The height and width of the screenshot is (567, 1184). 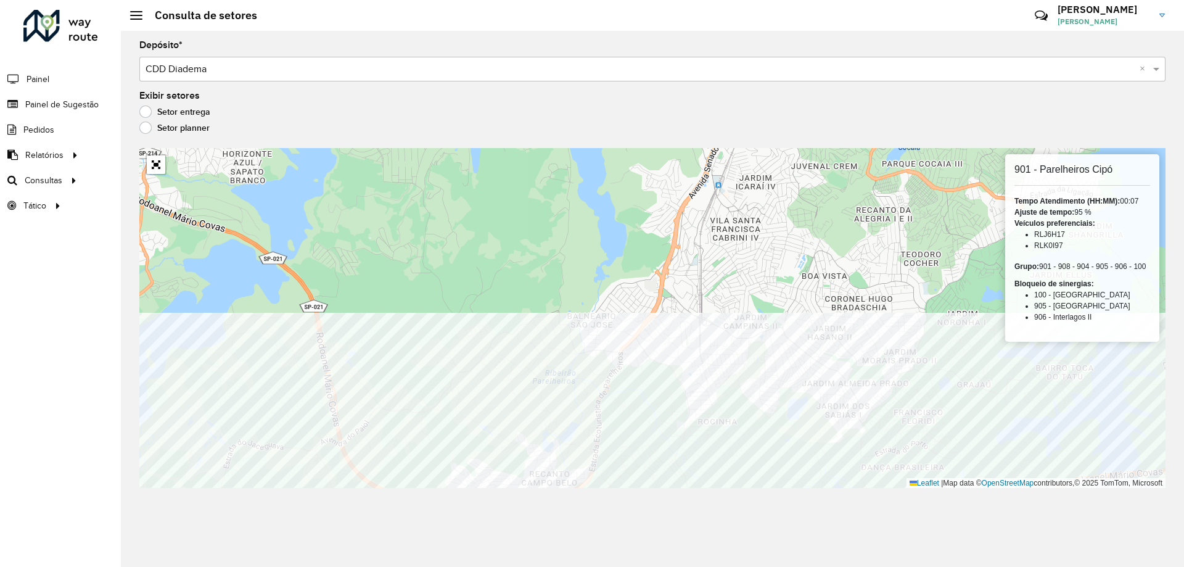 I want to click on span: Painel de Sugestão, so click(x=62, y=104).